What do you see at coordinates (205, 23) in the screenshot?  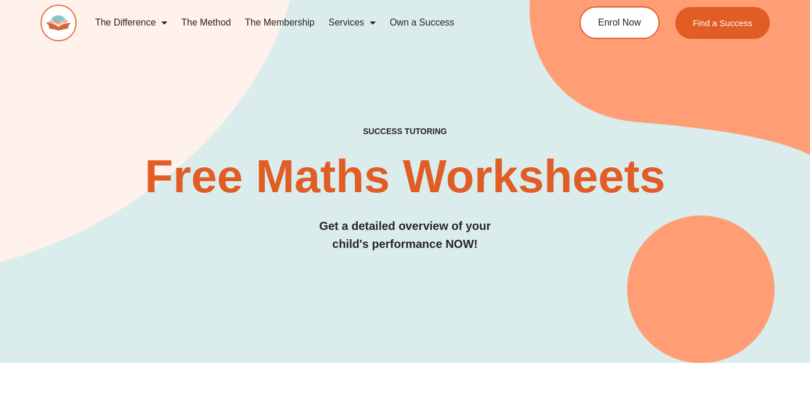 I see `a: The Method` at bounding box center [205, 23].